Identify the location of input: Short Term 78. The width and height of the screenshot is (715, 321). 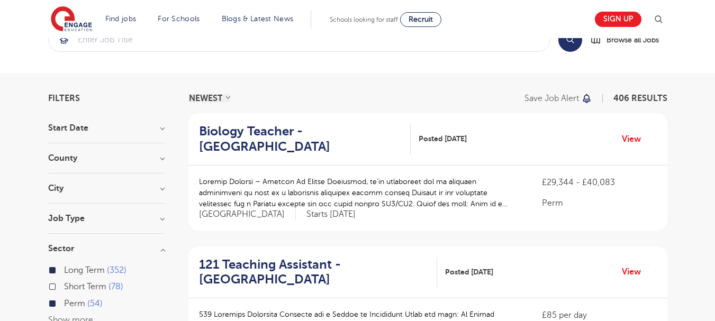
(67, 285).